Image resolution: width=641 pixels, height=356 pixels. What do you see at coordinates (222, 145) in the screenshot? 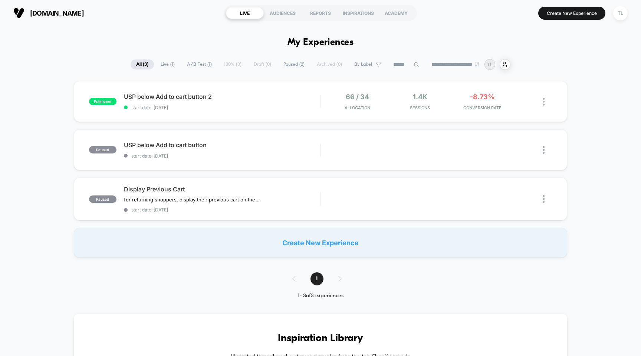
I see `span: USP below Add to cart button` at bounding box center [222, 145].